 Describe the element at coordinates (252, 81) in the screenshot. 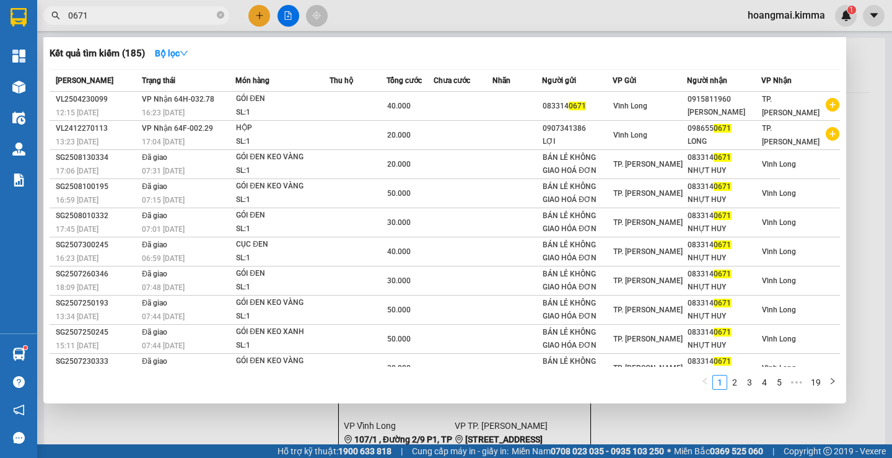

I see `span: Món hàng` at that location.